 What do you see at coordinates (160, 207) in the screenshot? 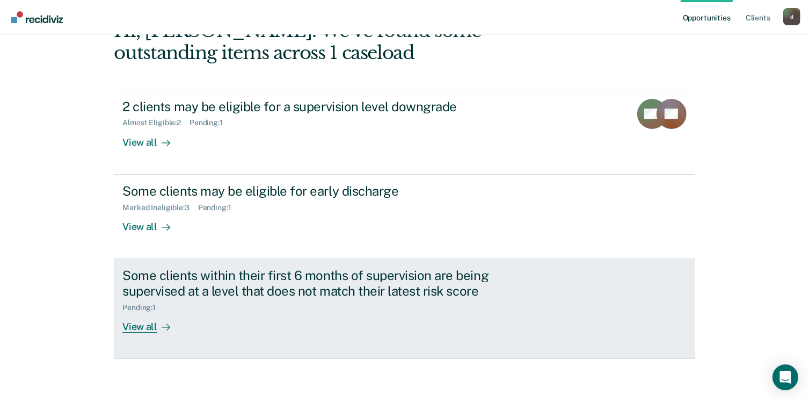
I see `div: Marked Ineligible : 3` at bounding box center [160, 207].